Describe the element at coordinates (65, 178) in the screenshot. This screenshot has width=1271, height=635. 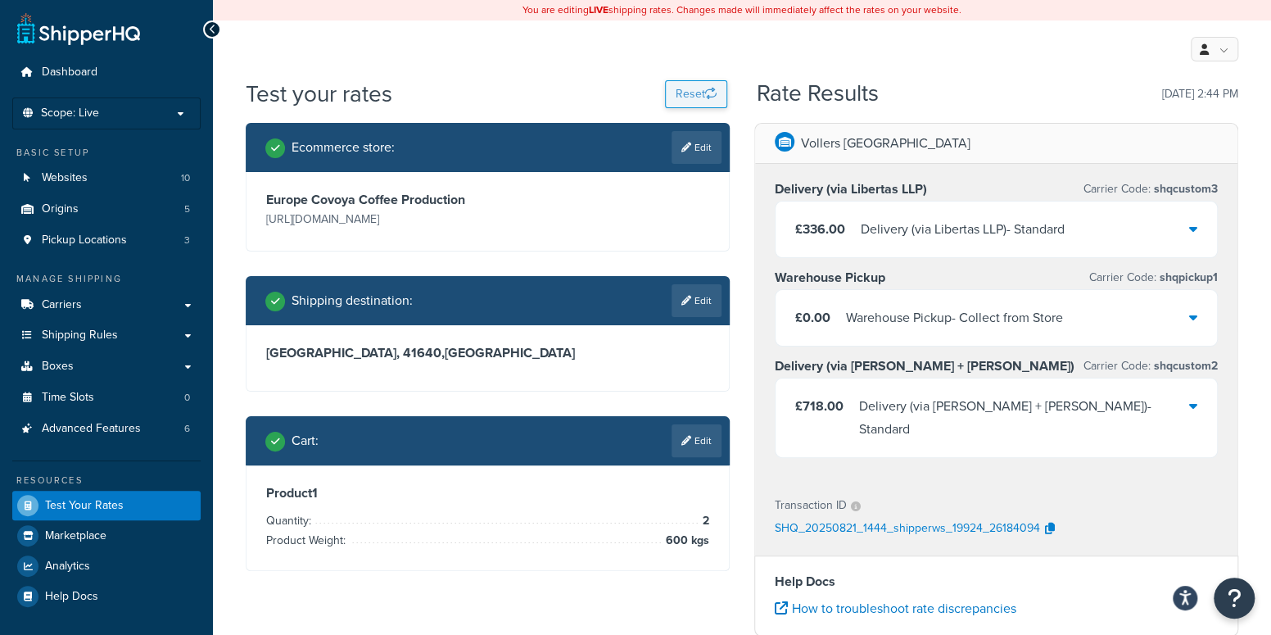
I see `span: Websites` at that location.